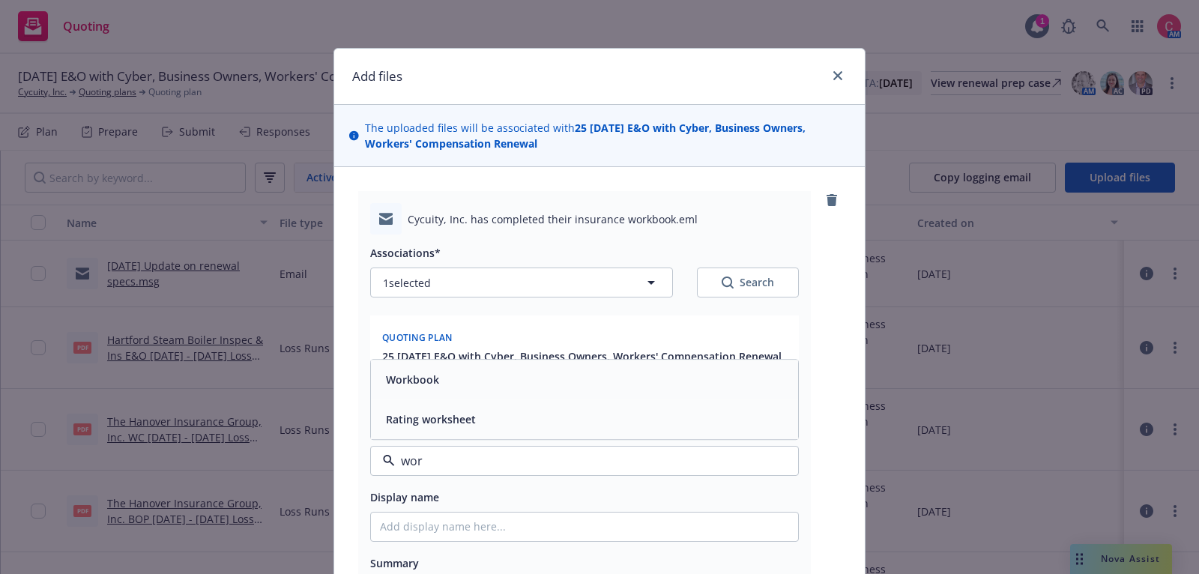 Image resolution: width=1199 pixels, height=574 pixels. Describe the element at coordinates (581, 461) in the screenshot. I see `input: Filter by keyword` at that location.